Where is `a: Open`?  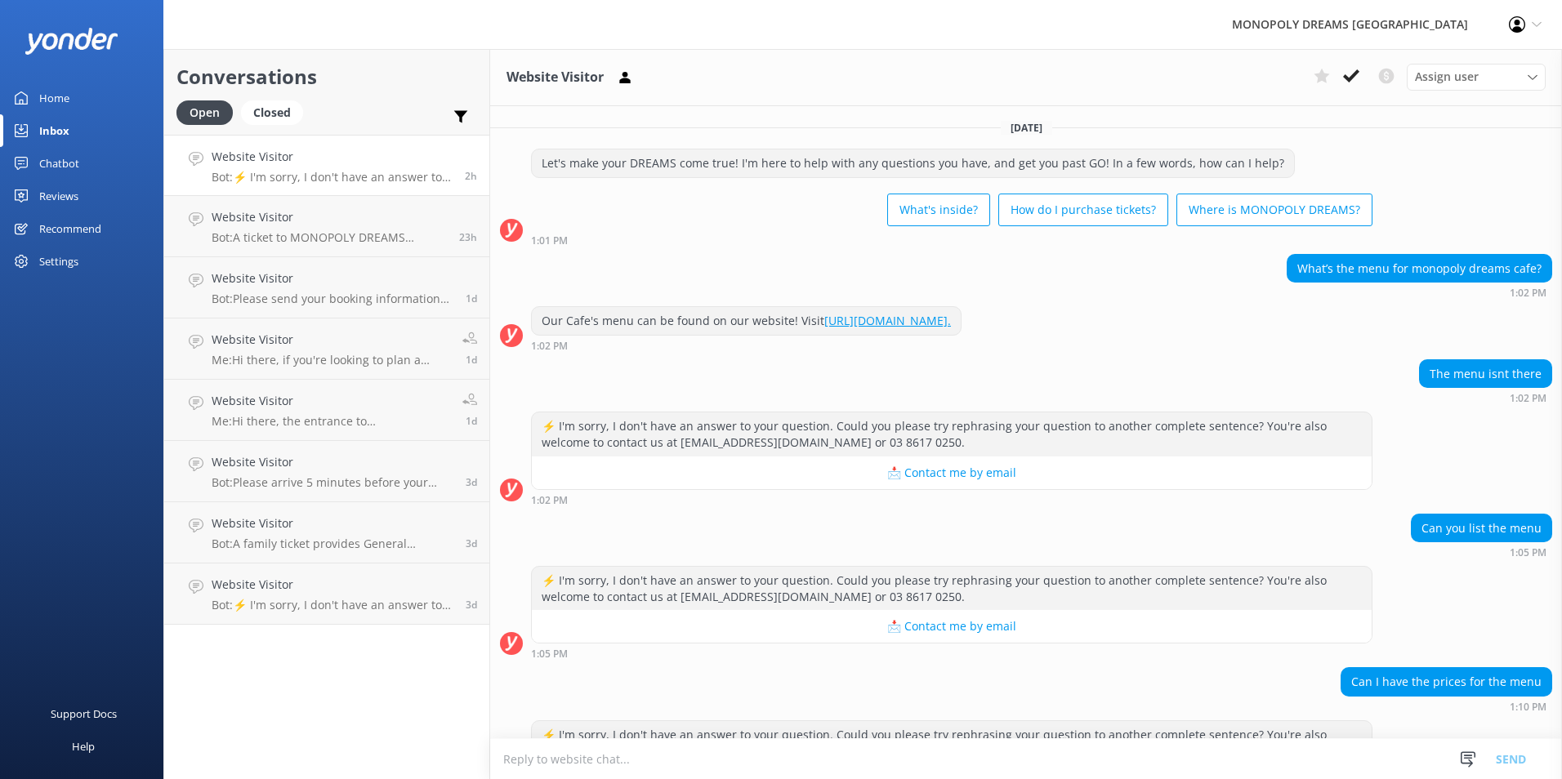
a: Open is located at coordinates (208, 112).